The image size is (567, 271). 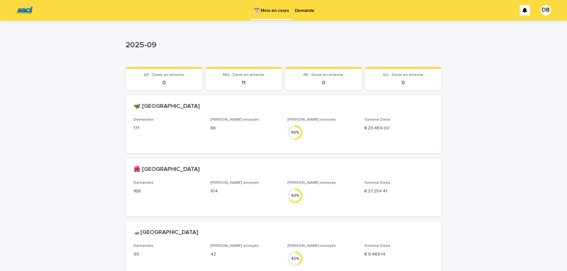 What do you see at coordinates (168, 191) in the screenshot?
I see `p: 166` at bounding box center [168, 191].